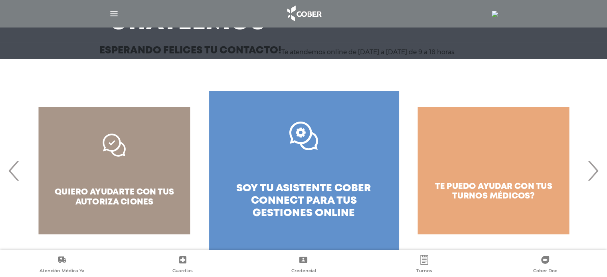  What do you see at coordinates (114, 14) in the screenshot?
I see `img: Cober_menu-lines-white.svg` at bounding box center [114, 14].